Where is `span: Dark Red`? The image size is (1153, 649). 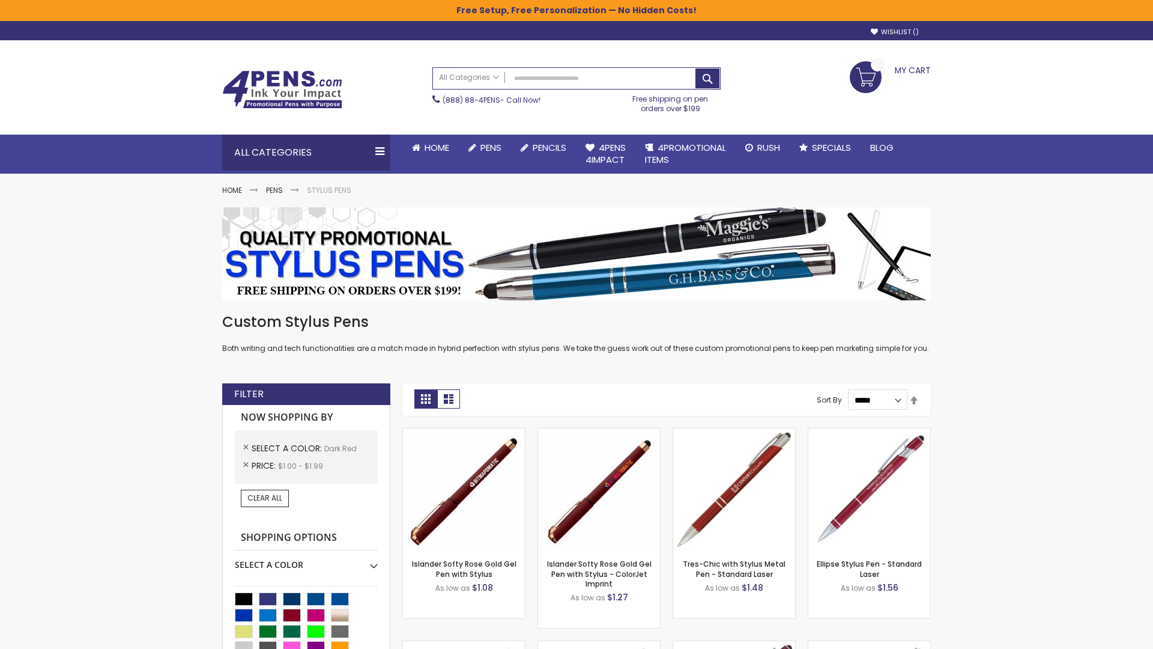 span: Dark Red is located at coordinates (341, 448).